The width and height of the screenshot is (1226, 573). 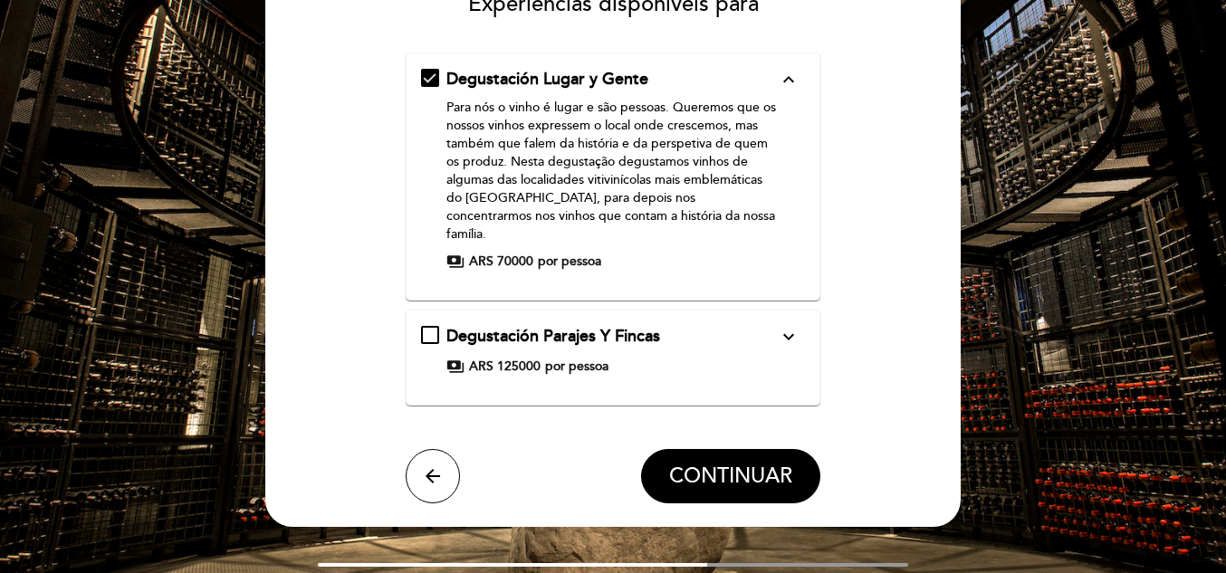 What do you see at coordinates (504, 367) in the screenshot?
I see `span: ARS 125000` at bounding box center [504, 367].